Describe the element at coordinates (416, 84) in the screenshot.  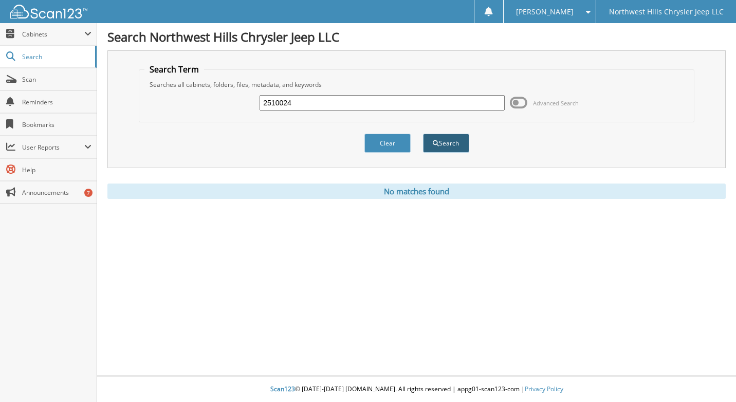
I see `div: Searches all cabinets, folders, files, metadata, and keywords` at that location.